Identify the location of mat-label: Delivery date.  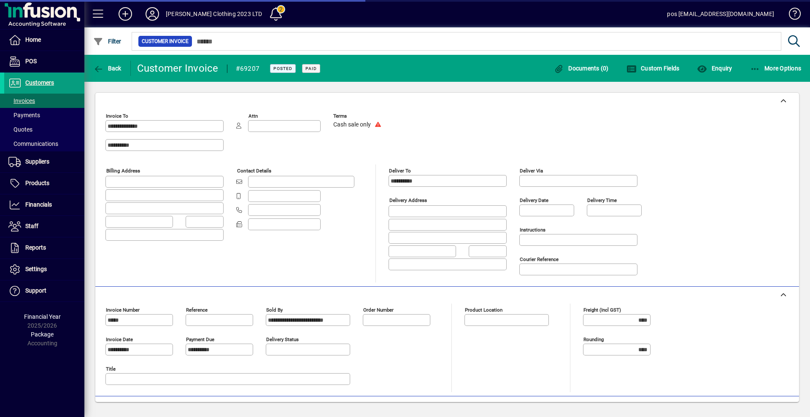
(534, 200).